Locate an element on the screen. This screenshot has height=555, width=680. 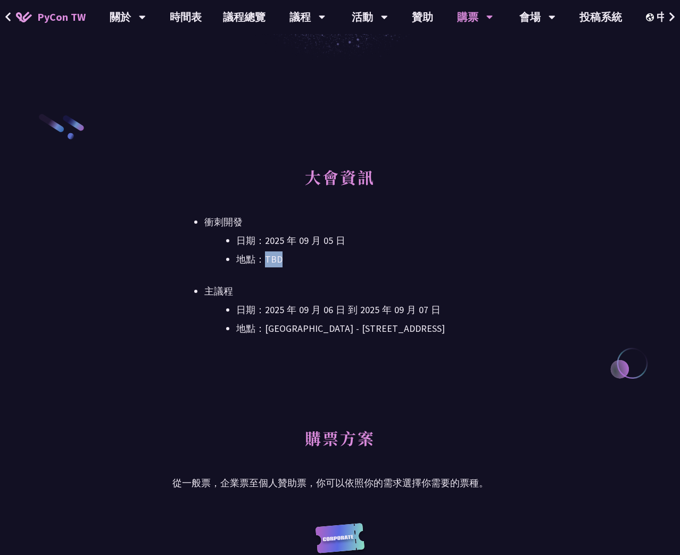
img: Home icon of PyCon TW 2025 is located at coordinates (24, 17).